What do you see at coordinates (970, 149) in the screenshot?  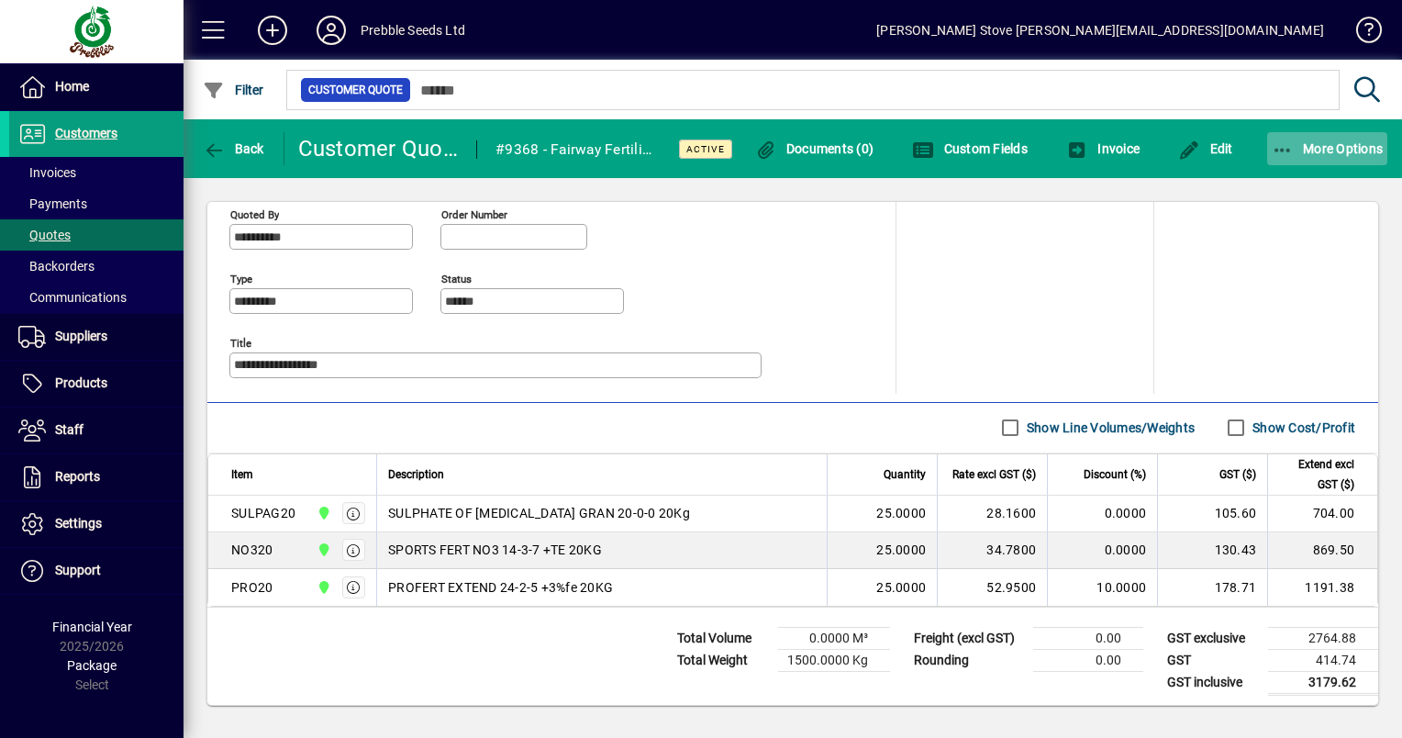 I see `span: Custom Fields` at bounding box center [970, 149].